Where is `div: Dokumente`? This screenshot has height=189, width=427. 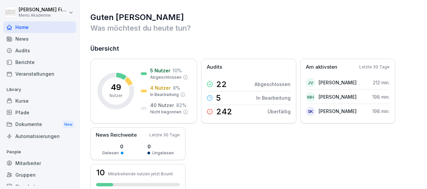 div: Dokumente is located at coordinates (40, 125).